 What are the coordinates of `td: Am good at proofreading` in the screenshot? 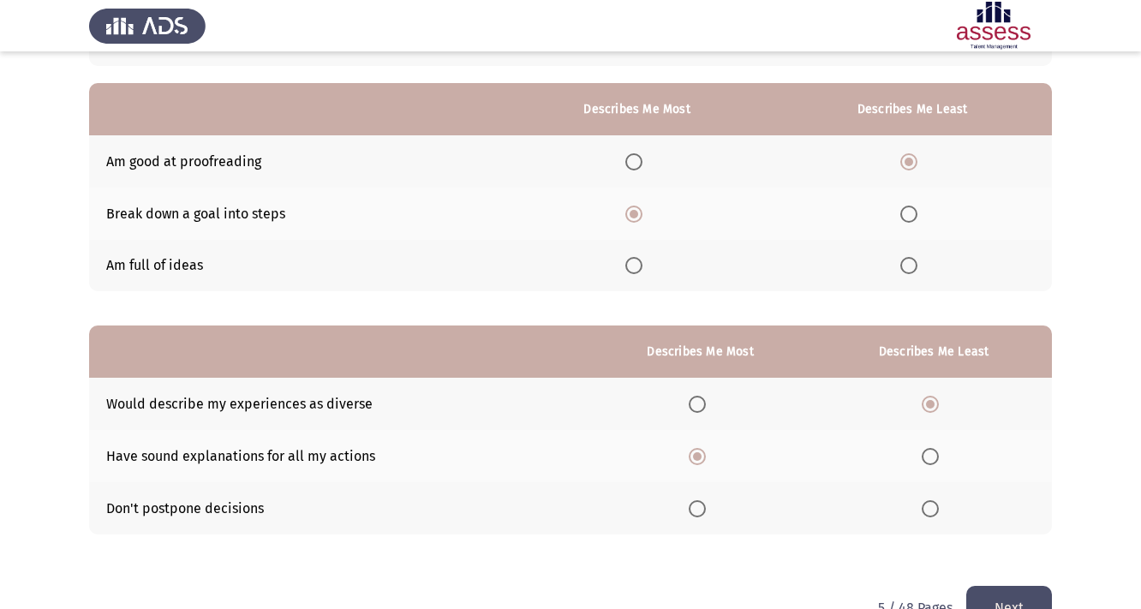 It's located at (295, 161).